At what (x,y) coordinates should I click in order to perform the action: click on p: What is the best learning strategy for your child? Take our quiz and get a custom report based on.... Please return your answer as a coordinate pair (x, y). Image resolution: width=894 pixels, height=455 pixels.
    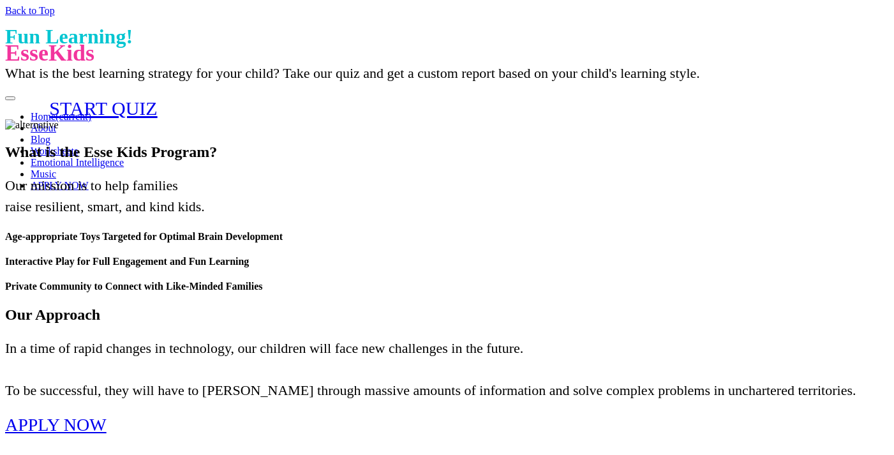
    Looking at the image, I should click on (447, 73).